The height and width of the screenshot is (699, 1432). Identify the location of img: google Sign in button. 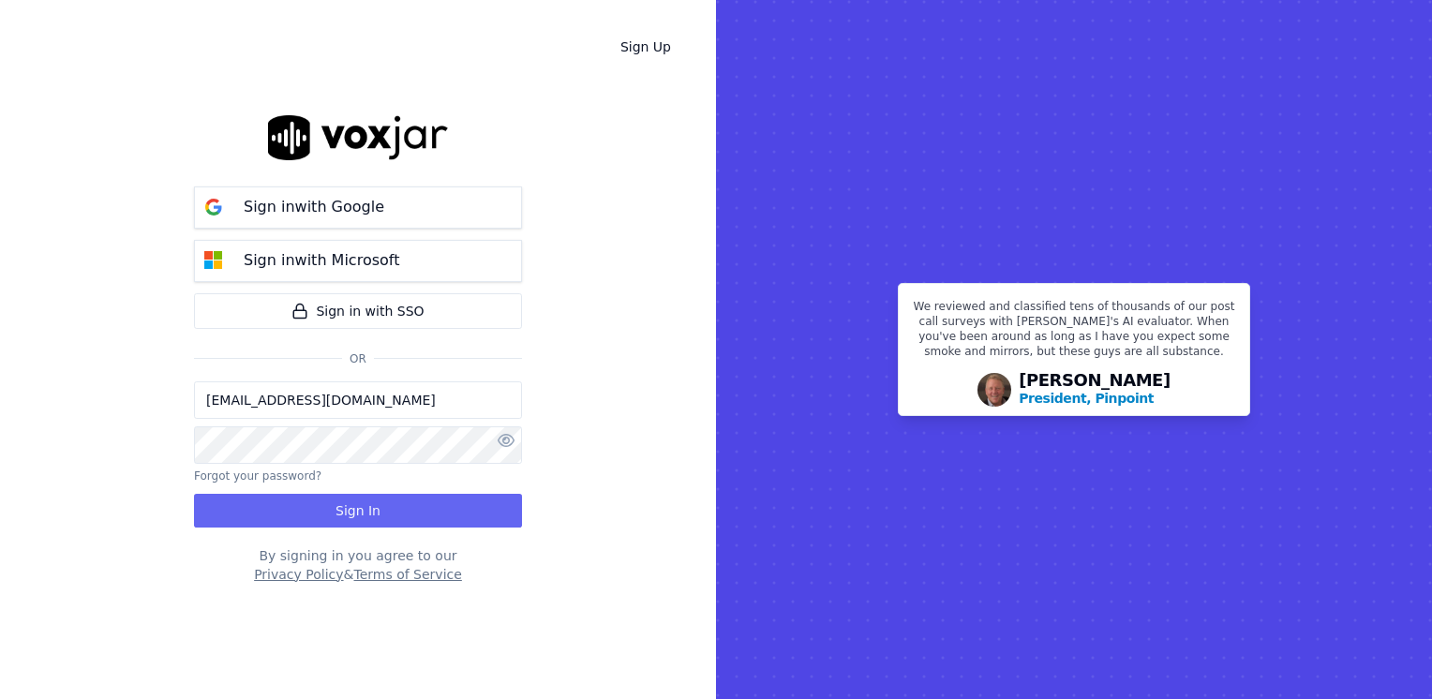
(214, 207).